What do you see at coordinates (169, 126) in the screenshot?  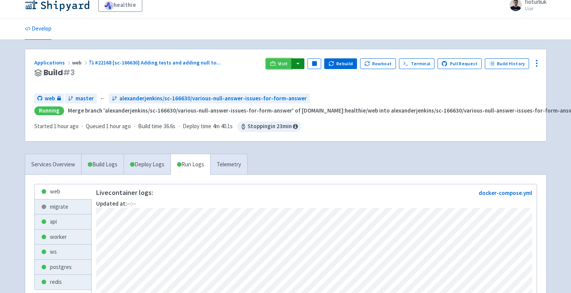 I see `span: 36.6s` at bounding box center [169, 126].